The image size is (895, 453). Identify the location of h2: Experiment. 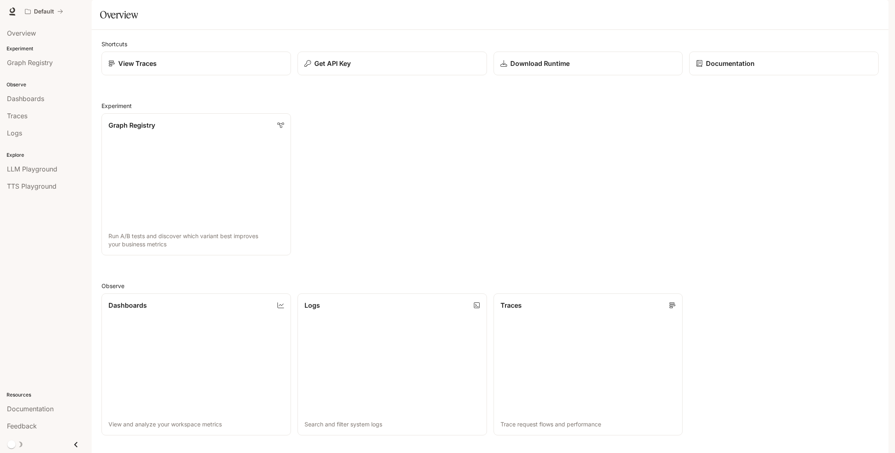
(490, 106).